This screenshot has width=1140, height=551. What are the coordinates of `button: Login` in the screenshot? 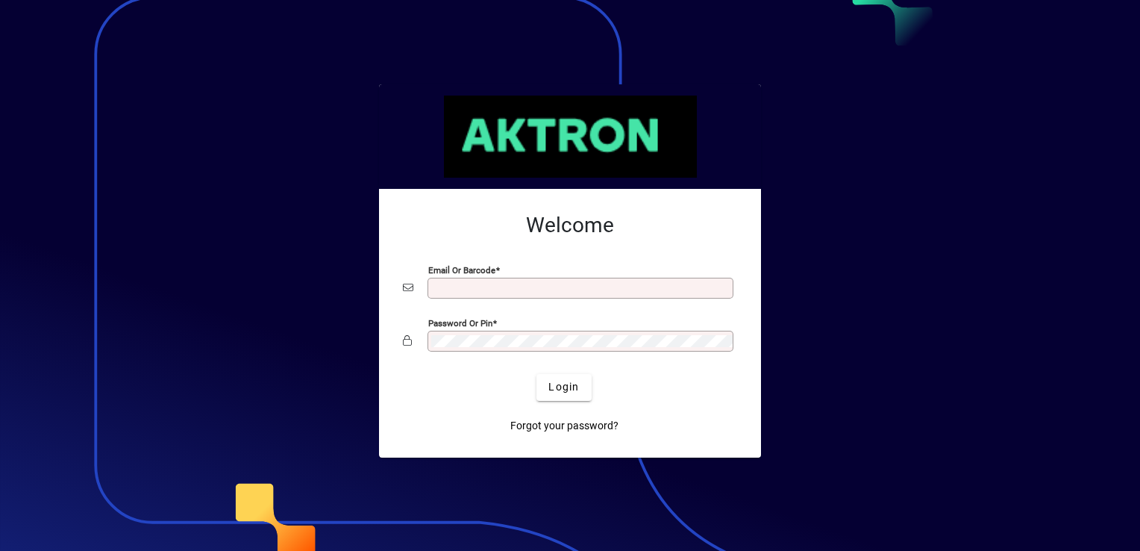 It's located at (563, 387).